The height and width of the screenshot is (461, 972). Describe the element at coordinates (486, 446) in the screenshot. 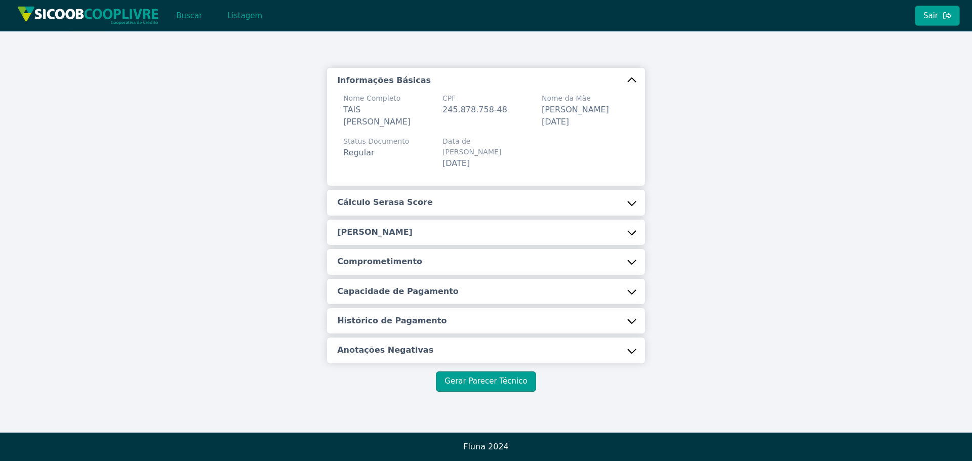

I see `span: Fluna 2024` at that location.